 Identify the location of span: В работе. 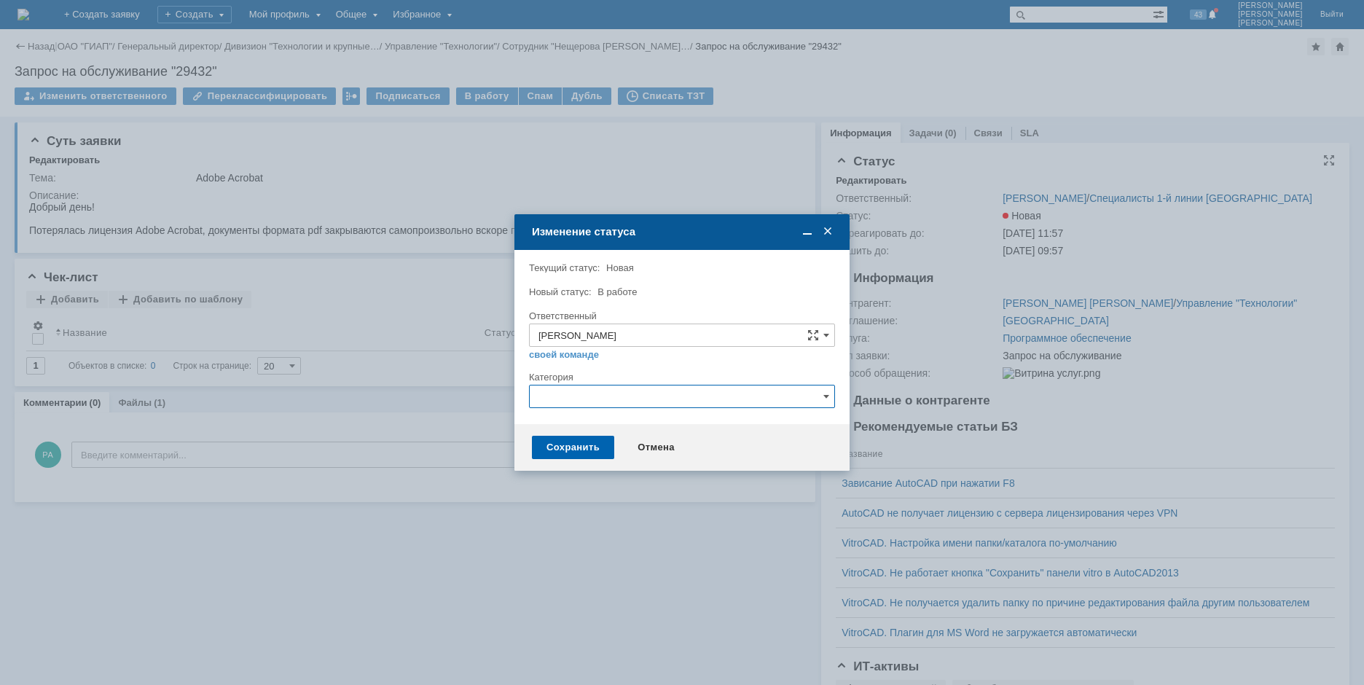
(617, 291).